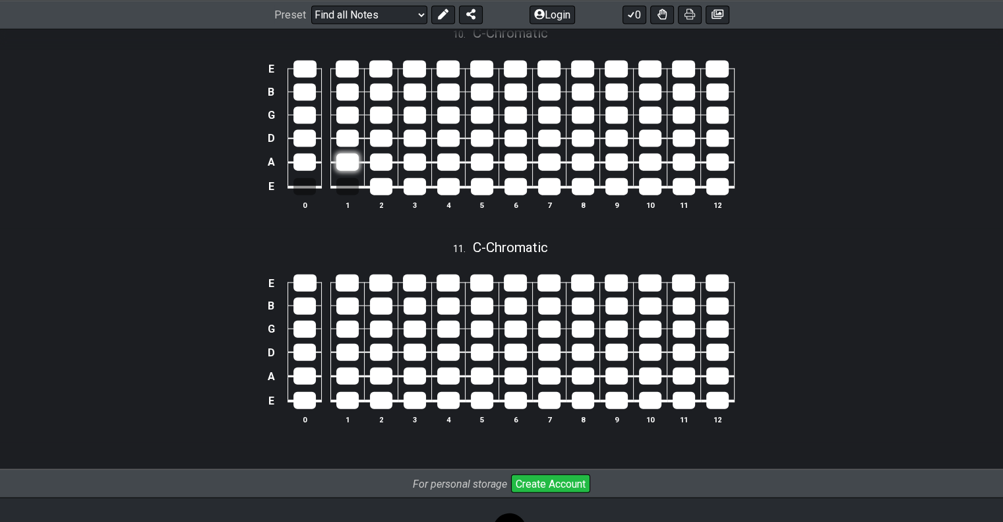 The height and width of the screenshot is (522, 1003). Describe the element at coordinates (635, 15) in the screenshot. I see `button: 0` at that location.